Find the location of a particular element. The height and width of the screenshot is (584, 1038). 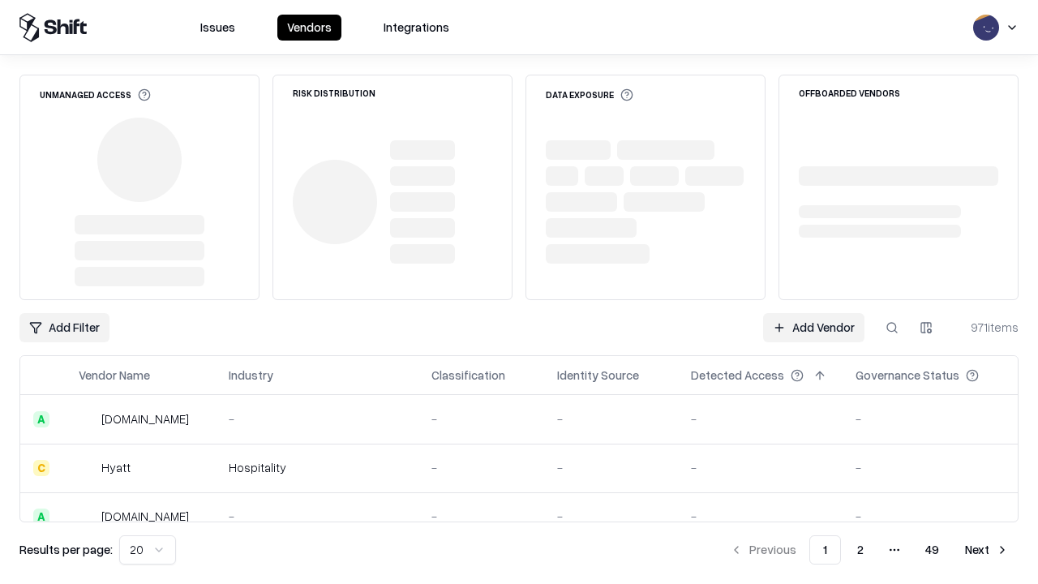

button: Next is located at coordinates (987, 550).